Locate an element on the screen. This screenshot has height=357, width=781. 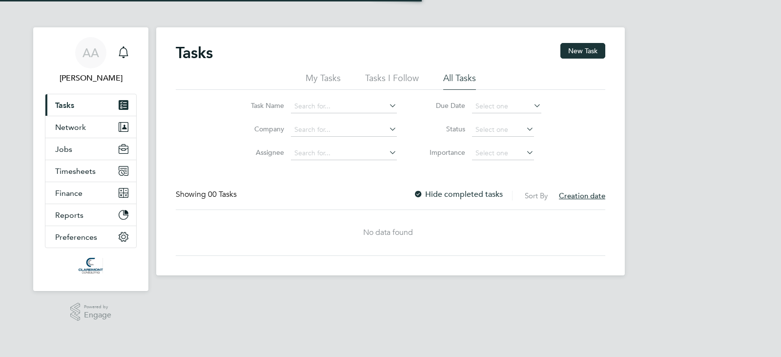
div: Showing is located at coordinates (207, 194).